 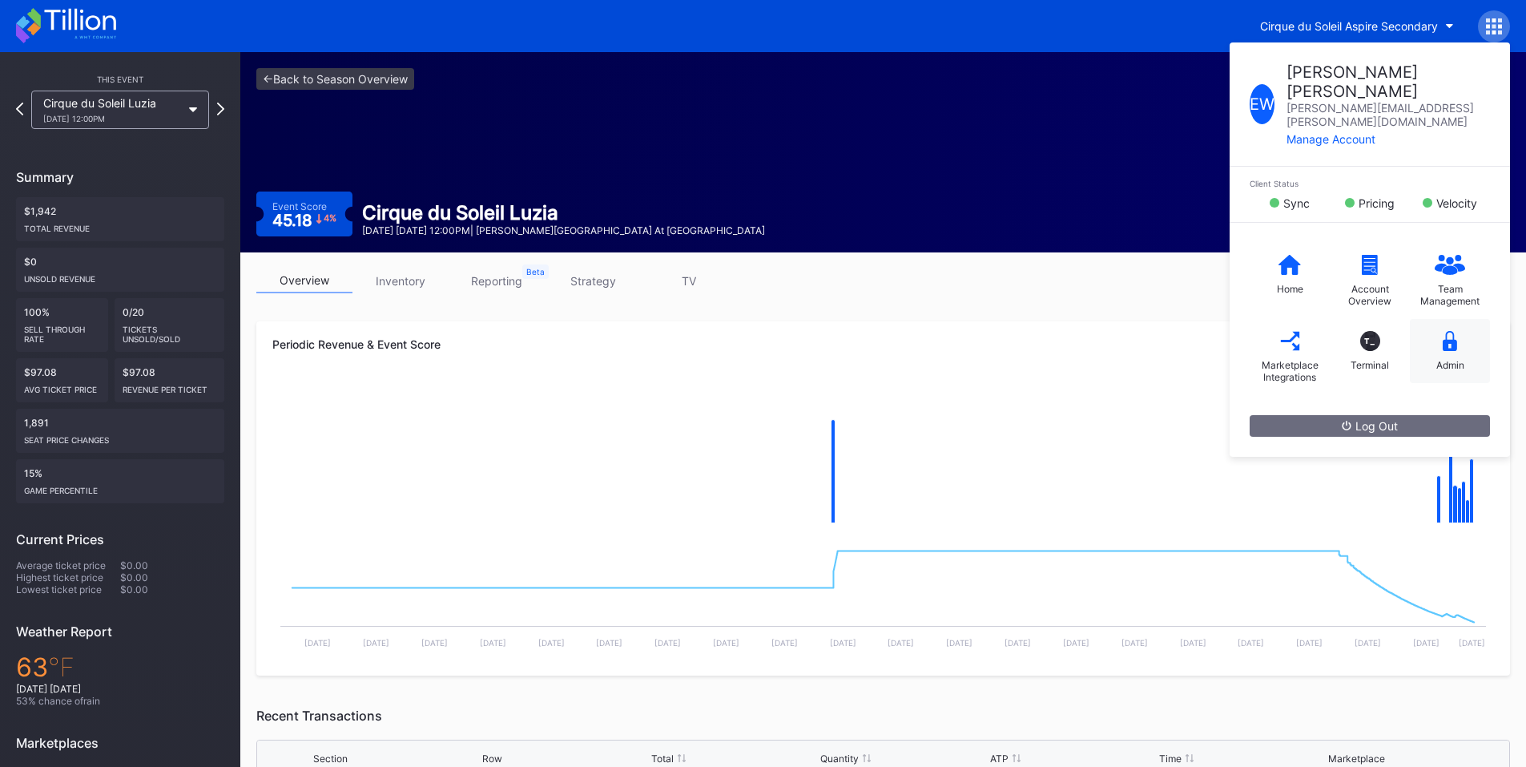 What do you see at coordinates (170, 324) in the screenshot?
I see `div: 0/20` at bounding box center [170, 324].